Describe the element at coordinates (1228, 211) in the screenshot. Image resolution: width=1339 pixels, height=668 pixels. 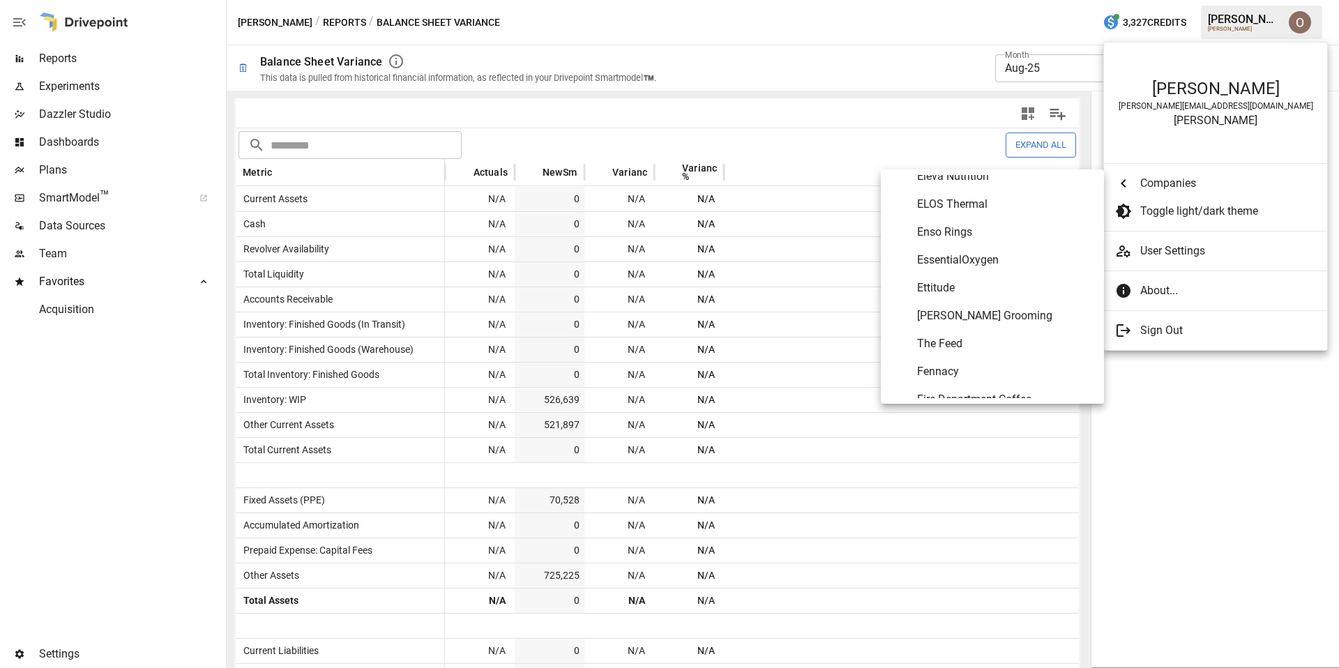
I see `span: Toggle light/dark theme` at that location.